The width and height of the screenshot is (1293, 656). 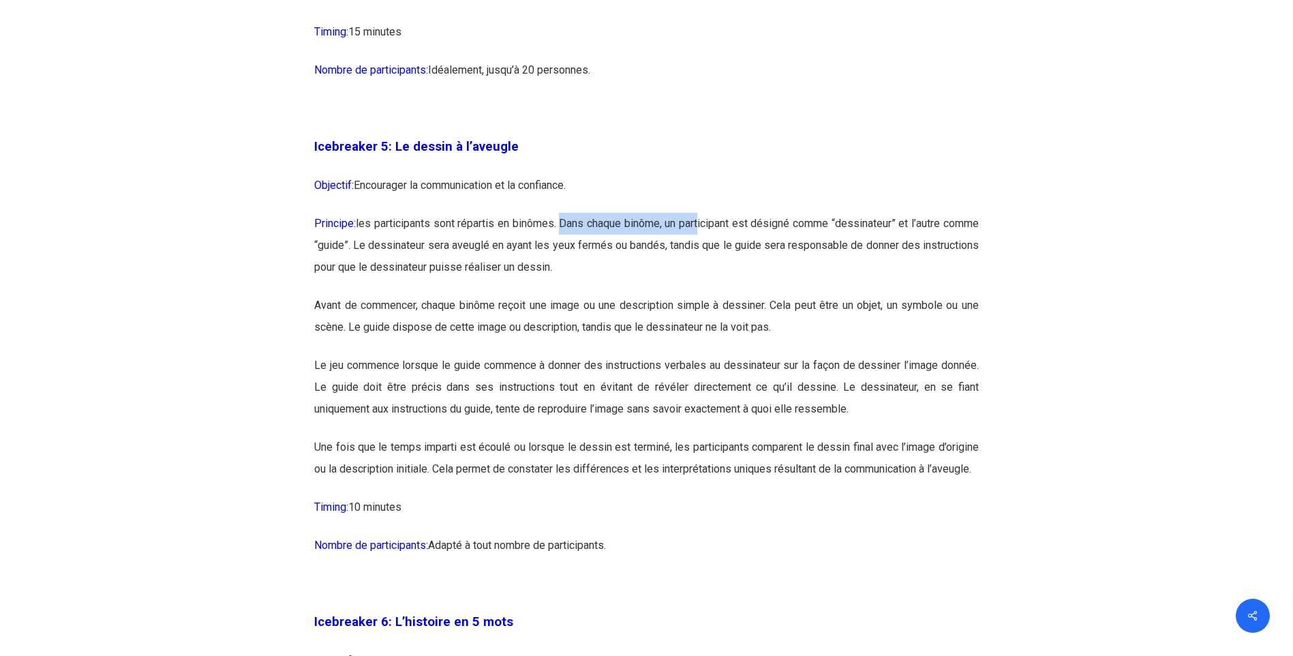 What do you see at coordinates (646, 78) in the screenshot?
I see `p: Idéalement, jusqu’à 20 personnes.` at bounding box center [646, 78].